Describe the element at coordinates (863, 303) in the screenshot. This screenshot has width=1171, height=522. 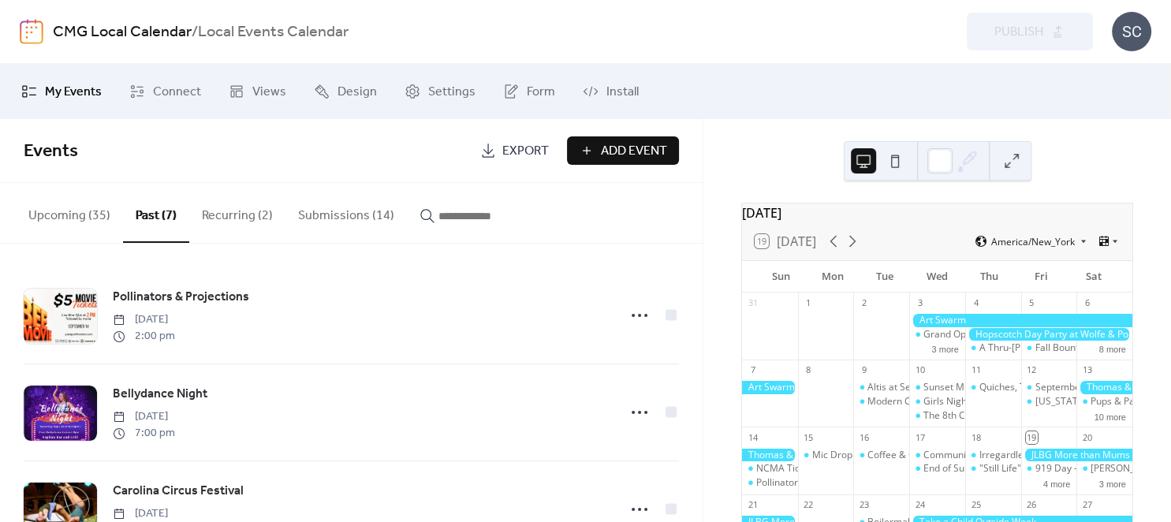
I see `div: 2` at that location.